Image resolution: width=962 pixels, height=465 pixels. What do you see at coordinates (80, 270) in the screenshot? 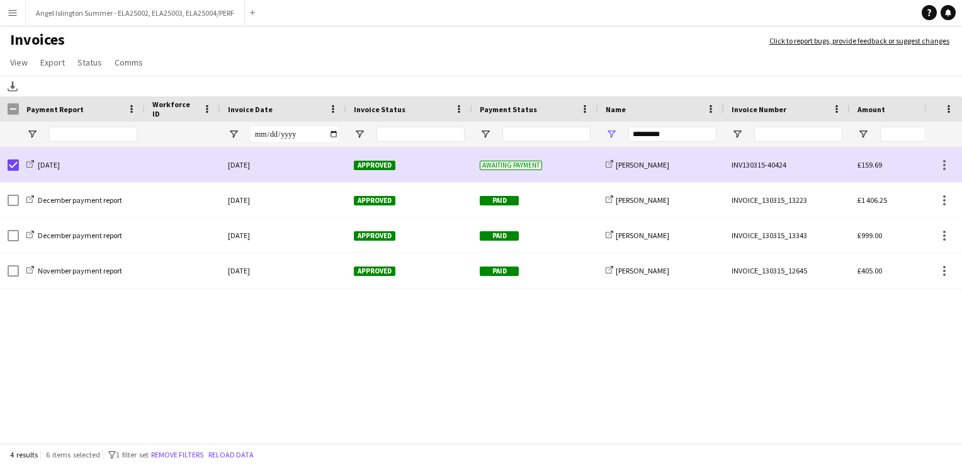
I see `span: November payment report` at bounding box center [80, 270].